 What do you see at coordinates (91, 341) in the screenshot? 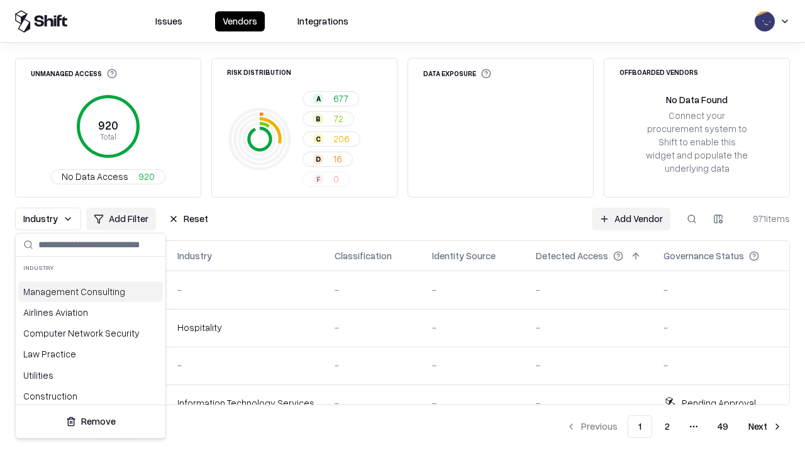
I see `div: Suggestions` at bounding box center [91, 341].